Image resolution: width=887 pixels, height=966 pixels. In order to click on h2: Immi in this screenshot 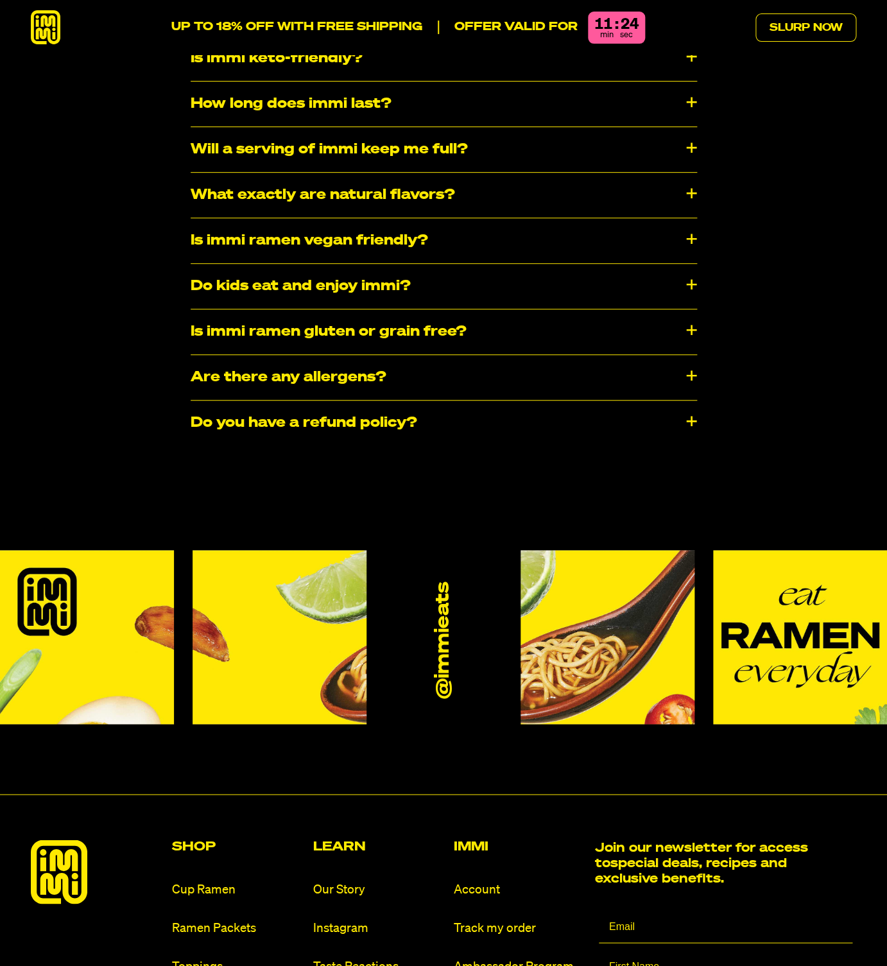, I will do `click(519, 846)`.